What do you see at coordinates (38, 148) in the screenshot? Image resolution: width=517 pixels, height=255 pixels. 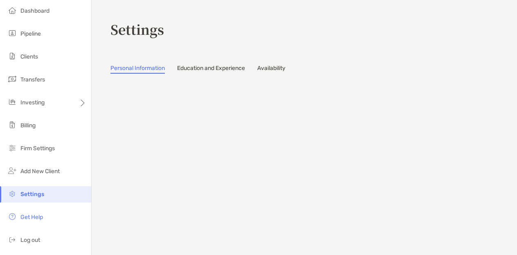 I see `span: Firm Settings` at bounding box center [38, 148].